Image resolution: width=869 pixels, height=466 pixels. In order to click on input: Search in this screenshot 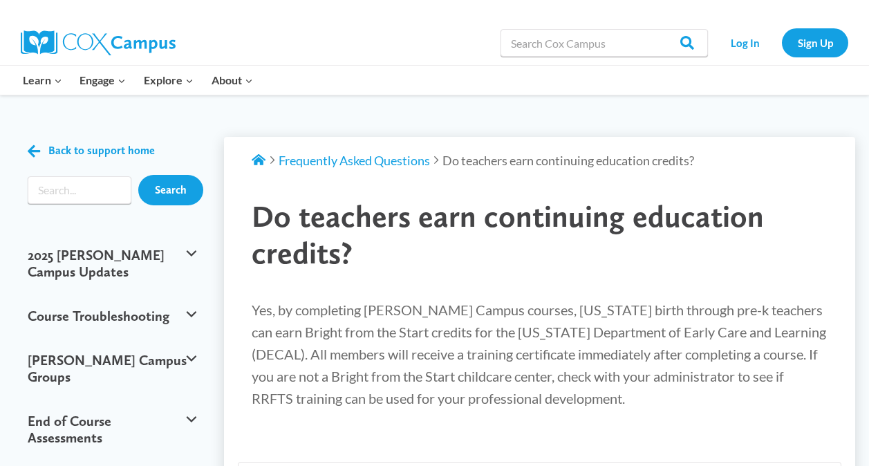, I will do `click(171, 190)`.